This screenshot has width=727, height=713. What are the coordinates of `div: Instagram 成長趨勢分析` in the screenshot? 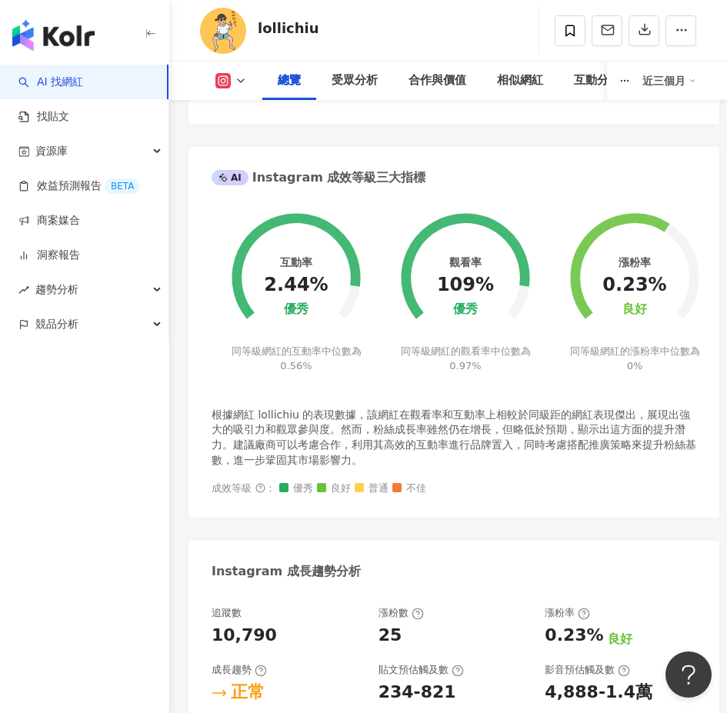 It's located at (286, 572).